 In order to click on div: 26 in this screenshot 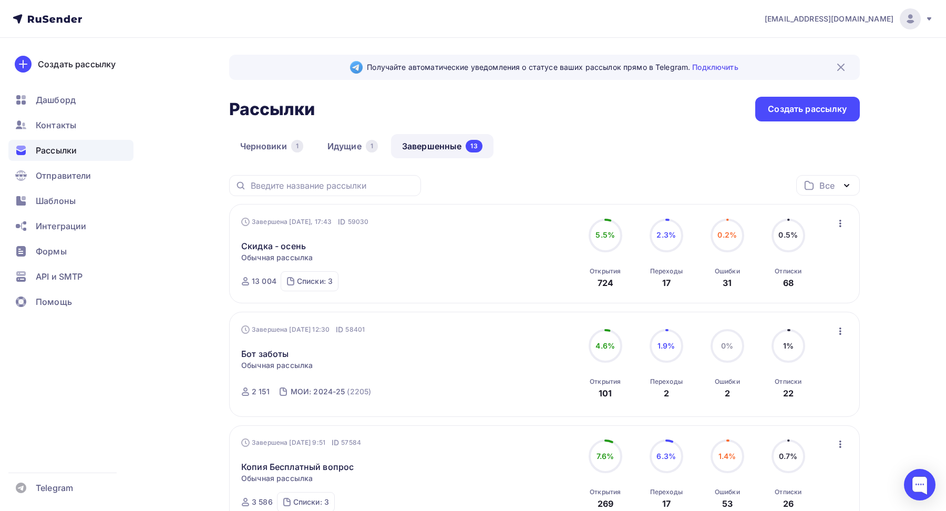, I will do `click(788, 503)`.